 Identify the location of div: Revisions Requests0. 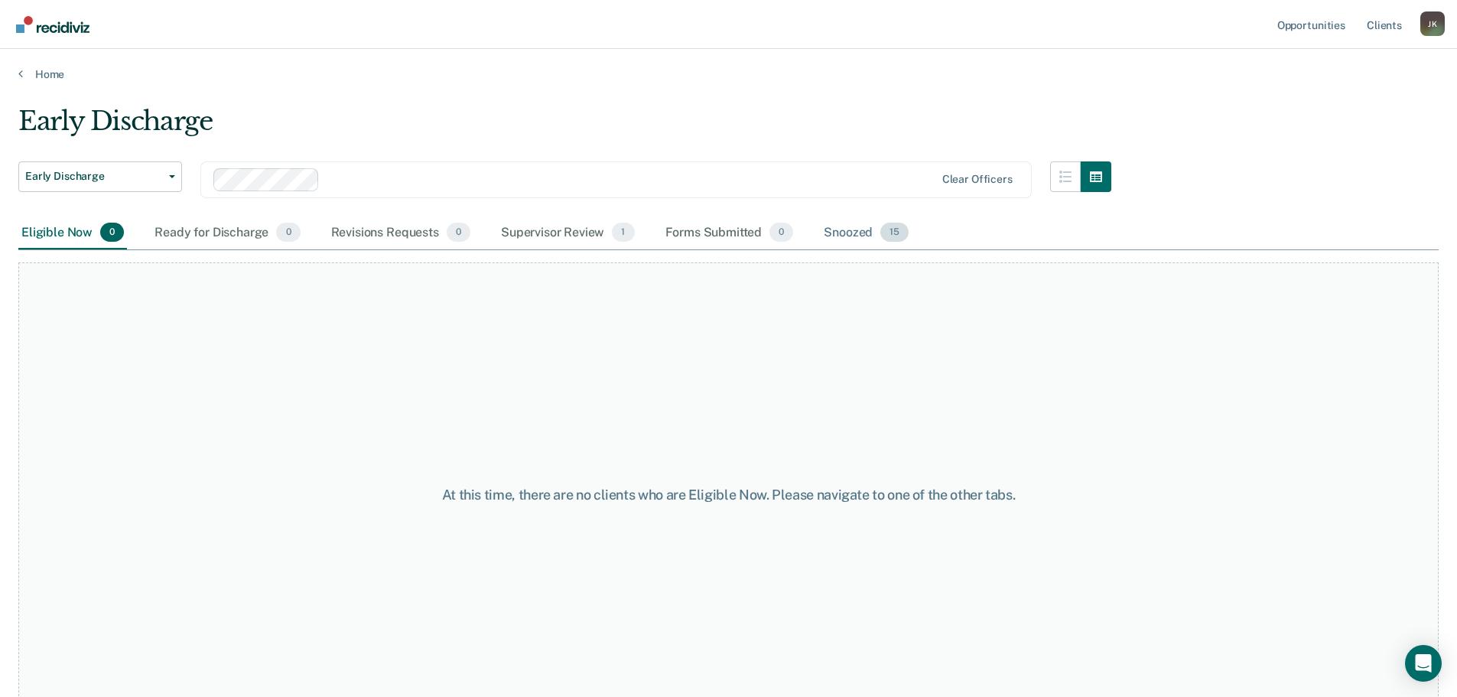
(401, 233).